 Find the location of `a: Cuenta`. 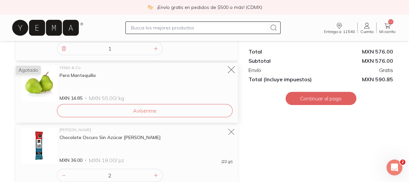

a: Cuenta is located at coordinates (367, 28).